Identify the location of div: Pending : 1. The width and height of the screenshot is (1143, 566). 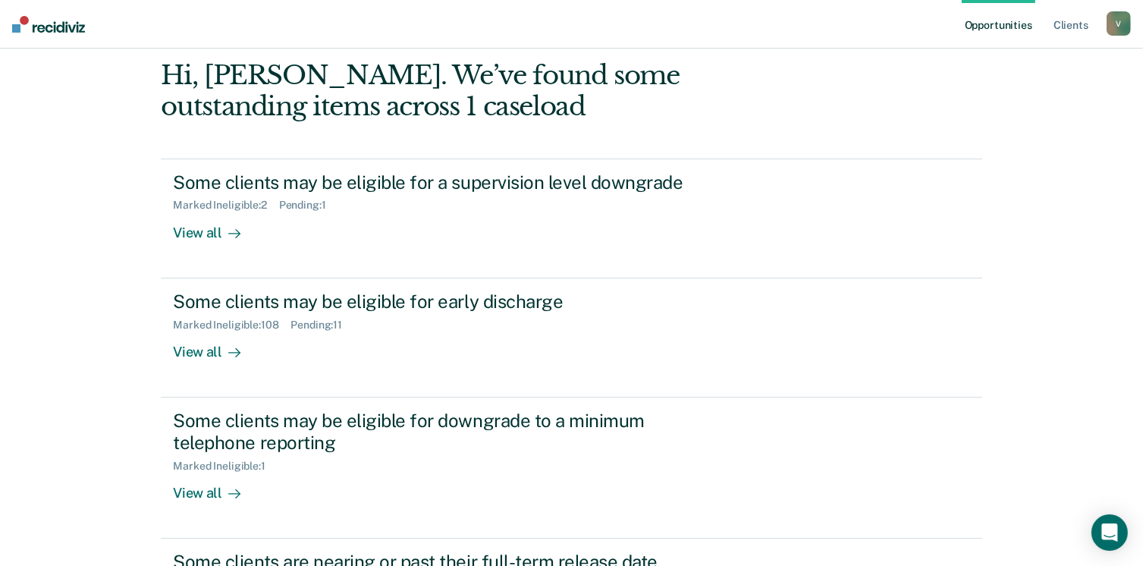
(309, 205).